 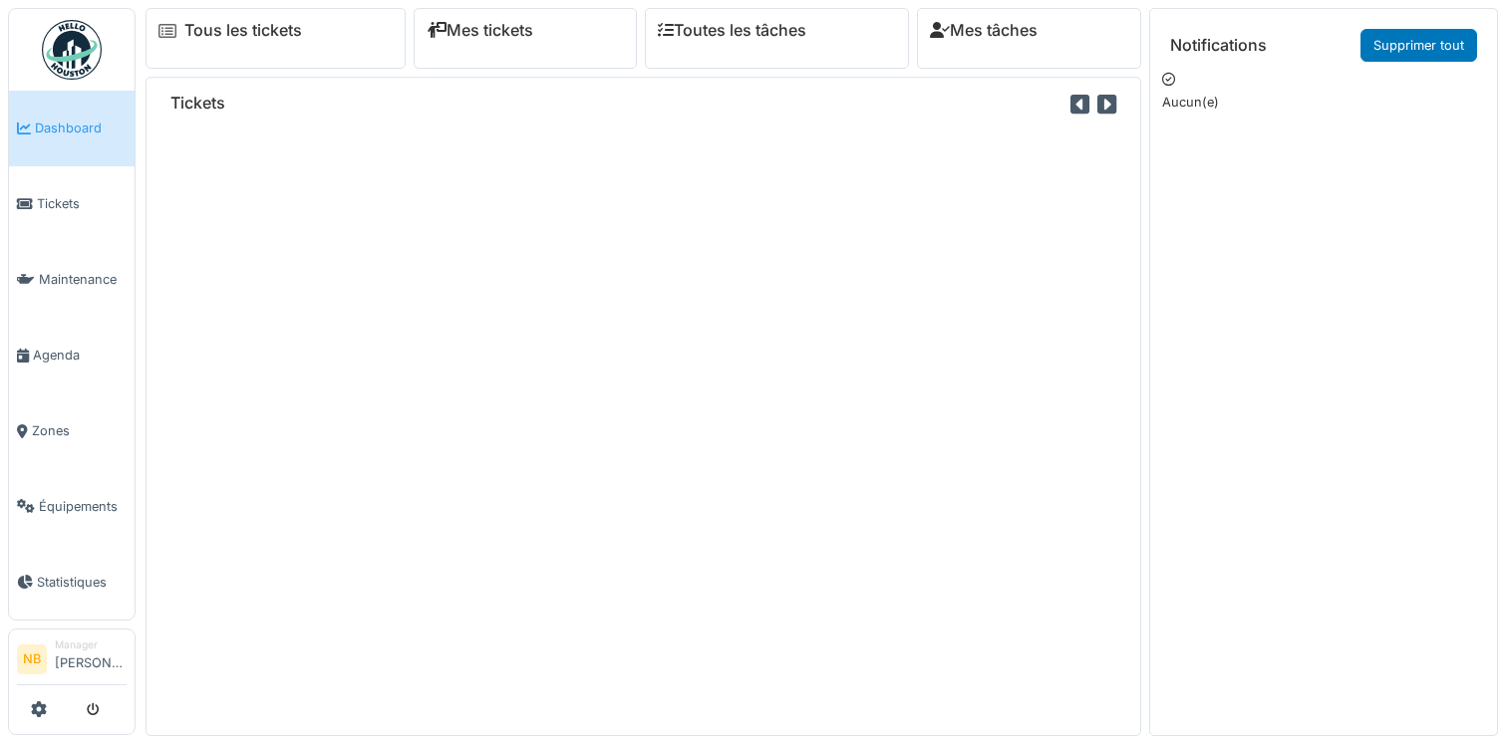 I want to click on a: Zones, so click(x=72, y=431).